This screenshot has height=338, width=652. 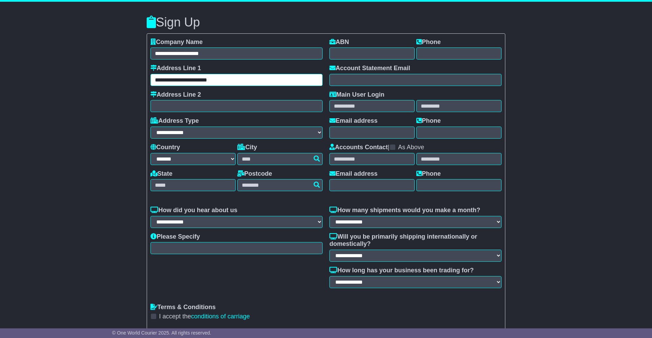 I want to click on a: conditions of carriage, so click(x=220, y=316).